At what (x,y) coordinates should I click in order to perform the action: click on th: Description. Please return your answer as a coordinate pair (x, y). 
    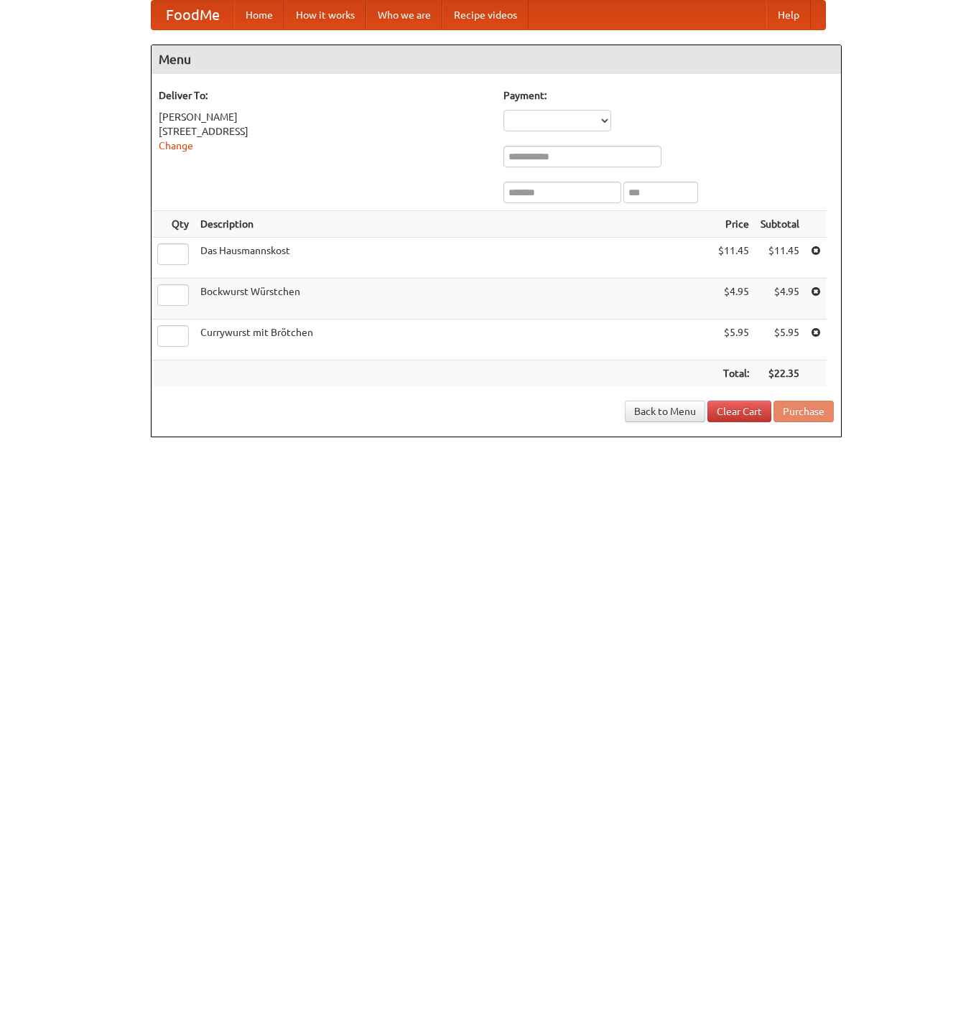
    Looking at the image, I should click on (453, 224).